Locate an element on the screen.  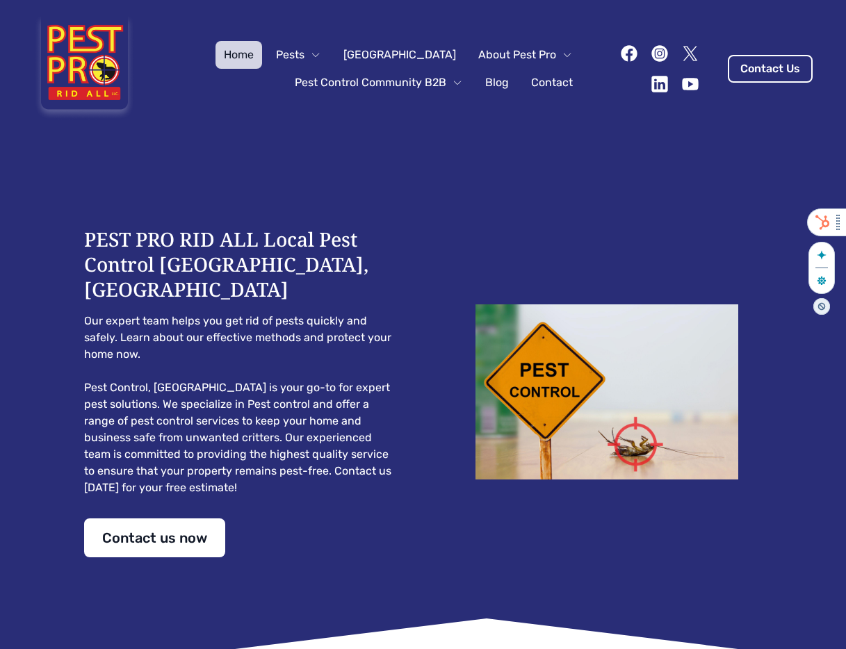
img: Pest Pro Rid All is located at coordinates (84, 69).